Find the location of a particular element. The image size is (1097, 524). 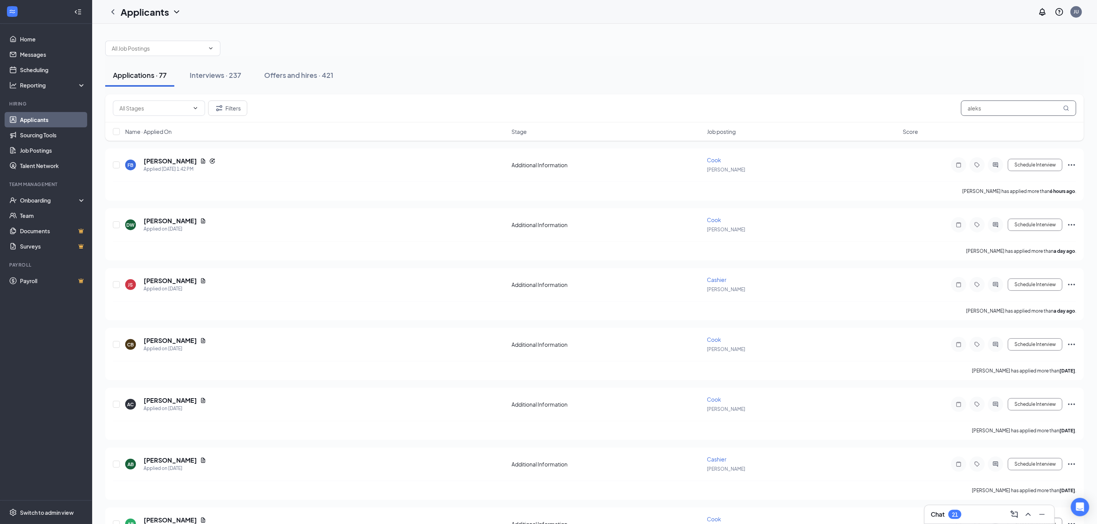

span: Name · Applied On is located at coordinates (148, 132).